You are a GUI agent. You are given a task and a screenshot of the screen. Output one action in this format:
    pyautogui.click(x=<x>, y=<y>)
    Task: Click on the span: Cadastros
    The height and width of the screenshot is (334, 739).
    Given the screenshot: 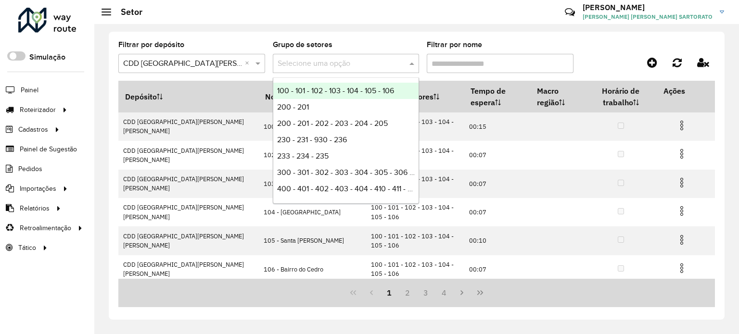 What is the action you would take?
    pyautogui.click(x=33, y=129)
    